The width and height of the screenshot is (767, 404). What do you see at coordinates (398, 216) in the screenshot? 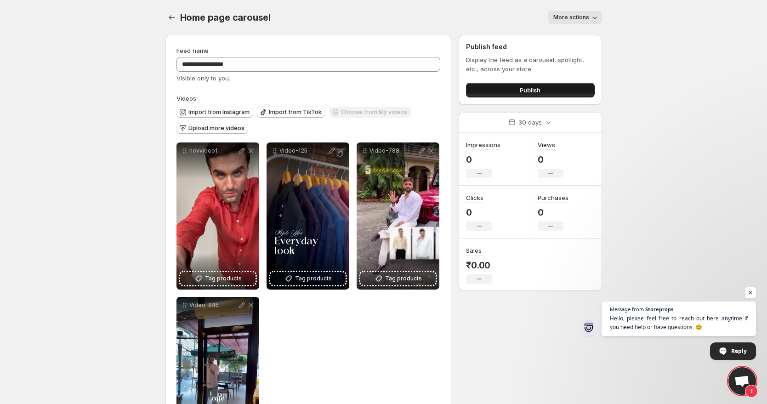
I see `div: Video-788Tag products` at bounding box center [398, 216].